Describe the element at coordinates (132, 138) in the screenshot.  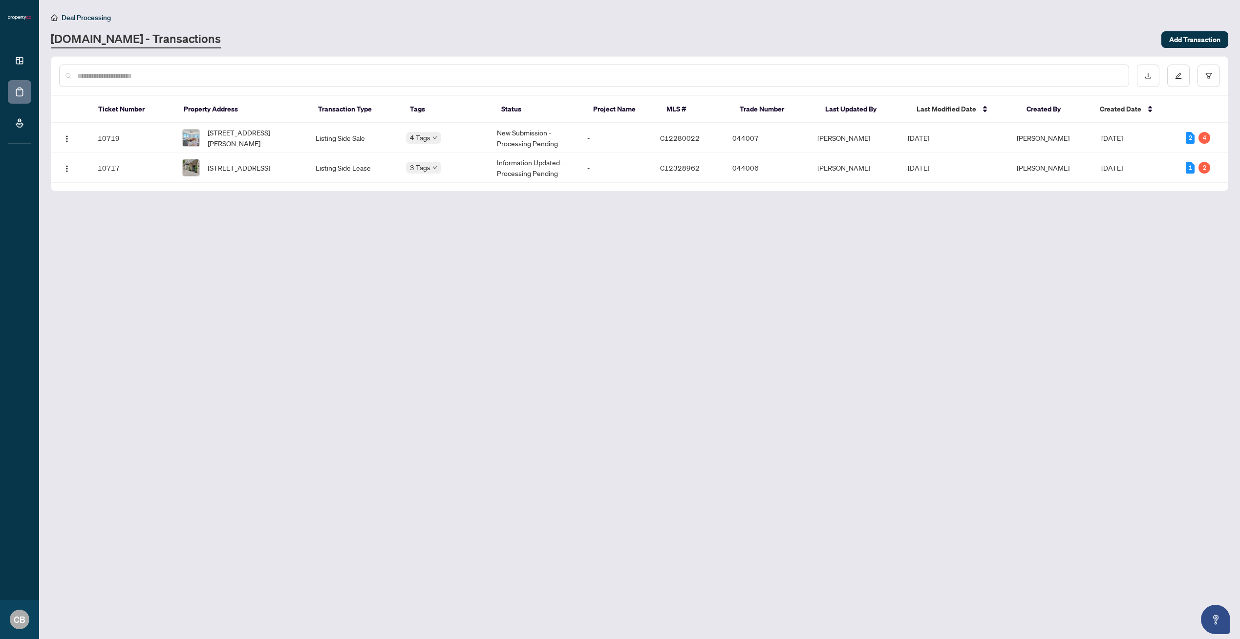
I see `td: 10719` at that location.